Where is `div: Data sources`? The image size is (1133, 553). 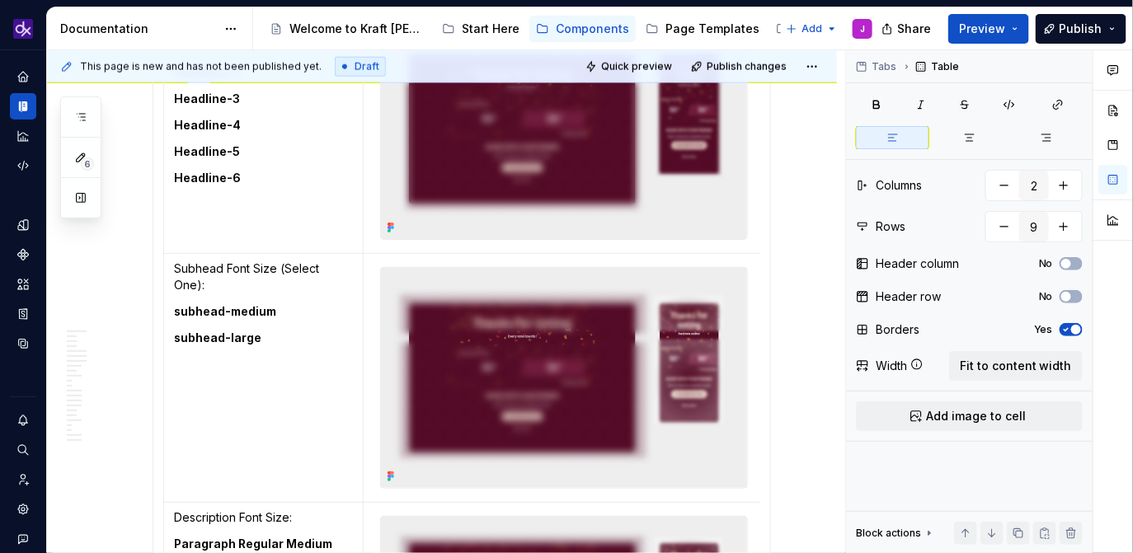
div: Data sources is located at coordinates (23, 344).